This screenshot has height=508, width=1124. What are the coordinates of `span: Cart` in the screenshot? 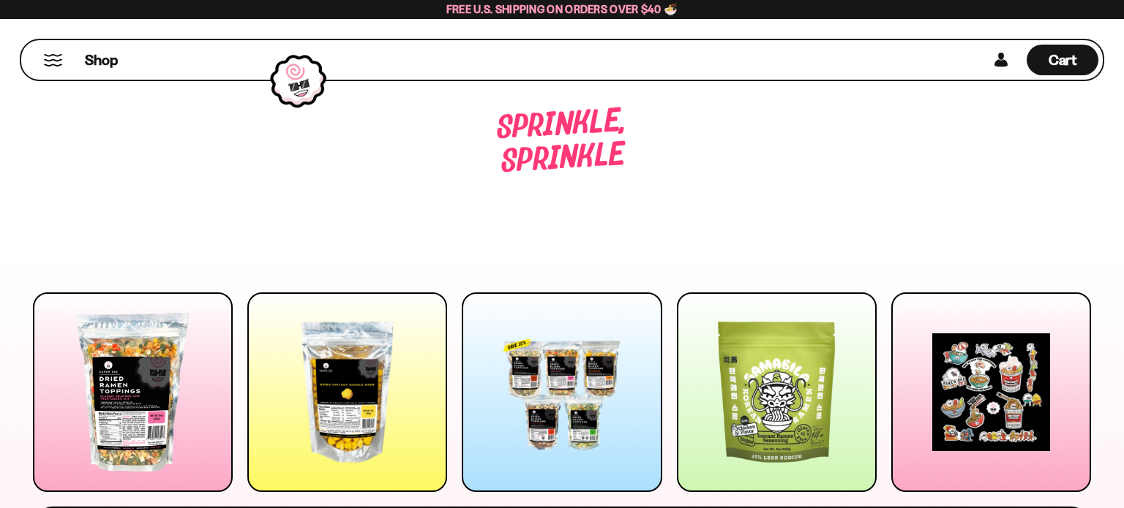 It's located at (1062, 60).